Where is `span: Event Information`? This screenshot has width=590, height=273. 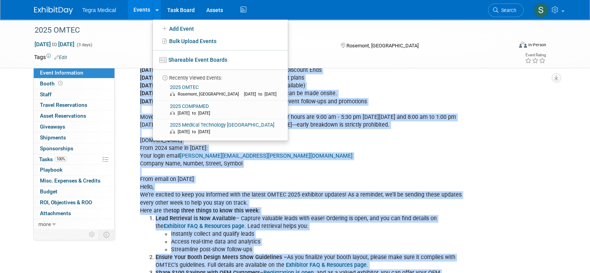
span: Event Information is located at coordinates (62, 72).